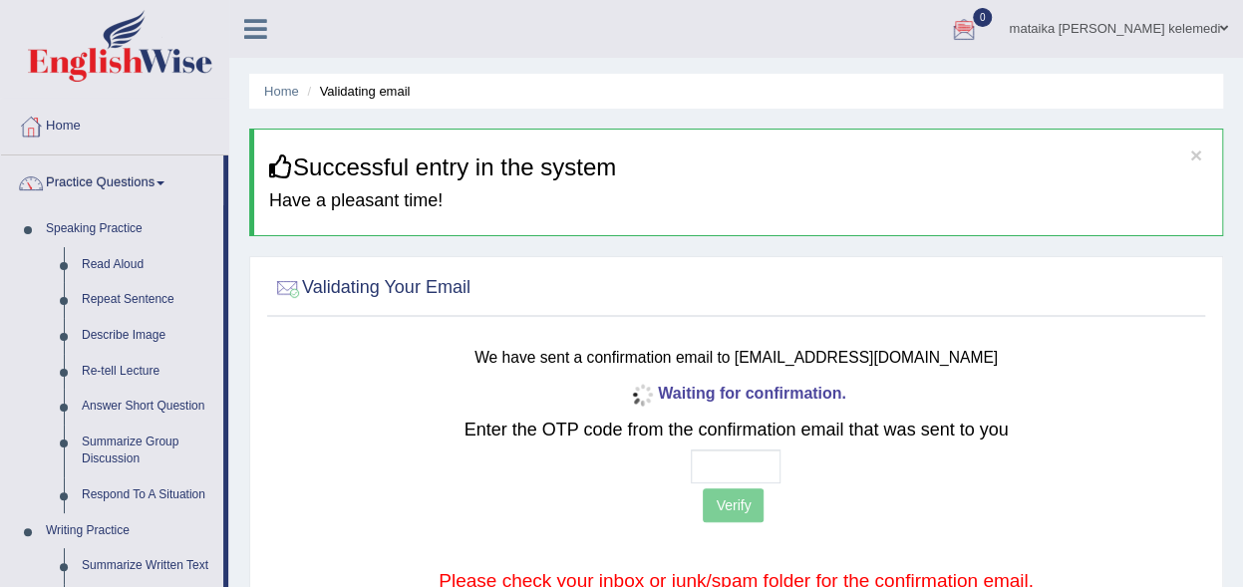 This screenshot has height=587, width=1243. I want to click on a: Describe Image, so click(148, 336).